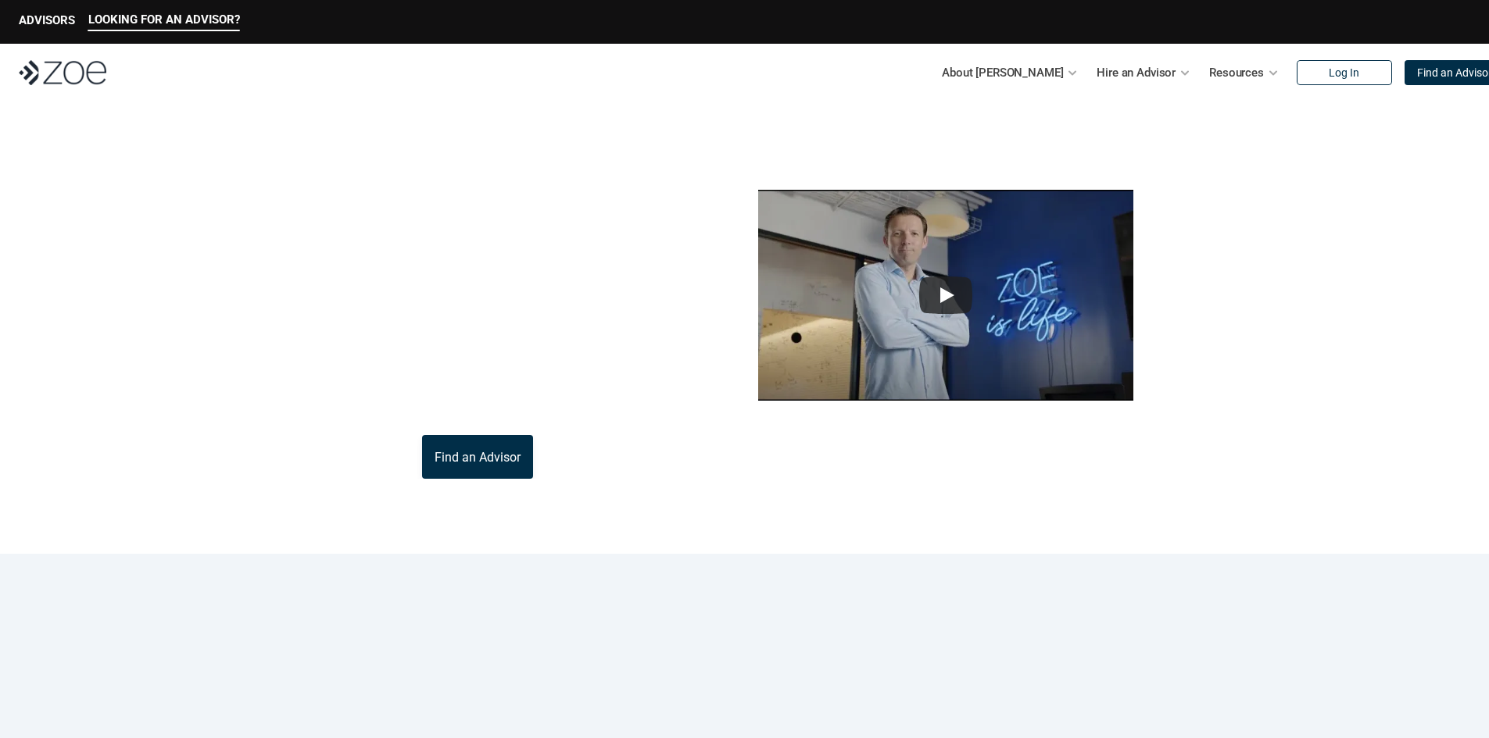  Describe the element at coordinates (1344, 73) in the screenshot. I see `a: Log In` at that location.